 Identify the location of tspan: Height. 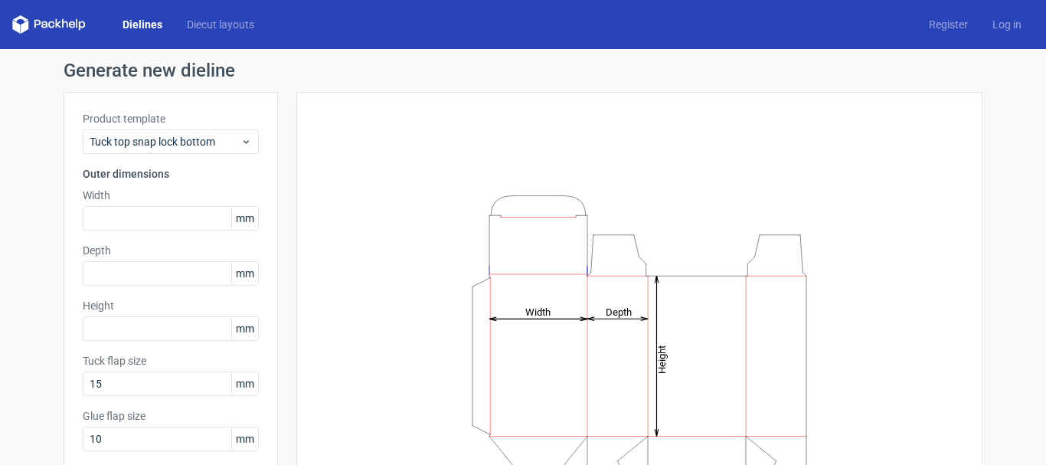
(661, 358).